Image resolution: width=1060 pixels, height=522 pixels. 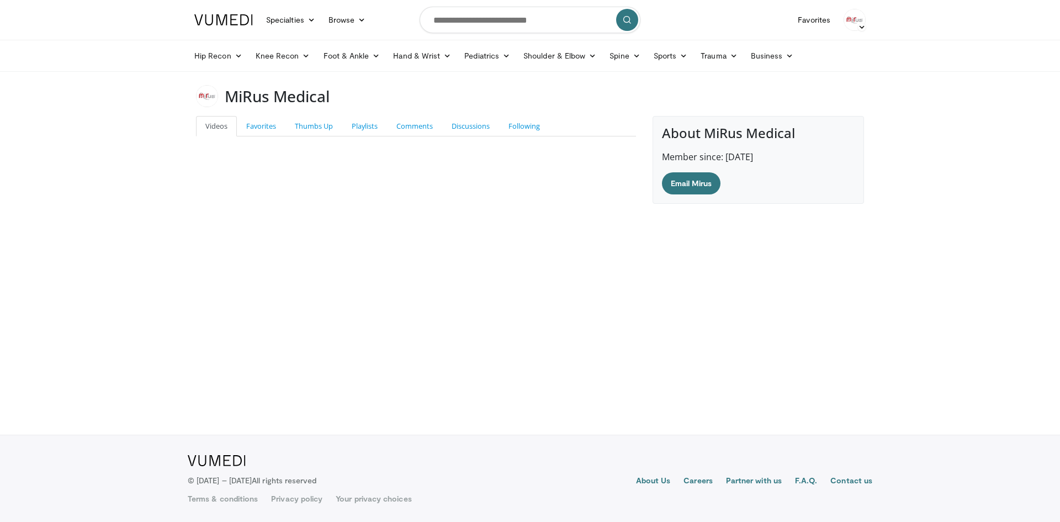 I want to click on a: Contact us, so click(x=851, y=481).